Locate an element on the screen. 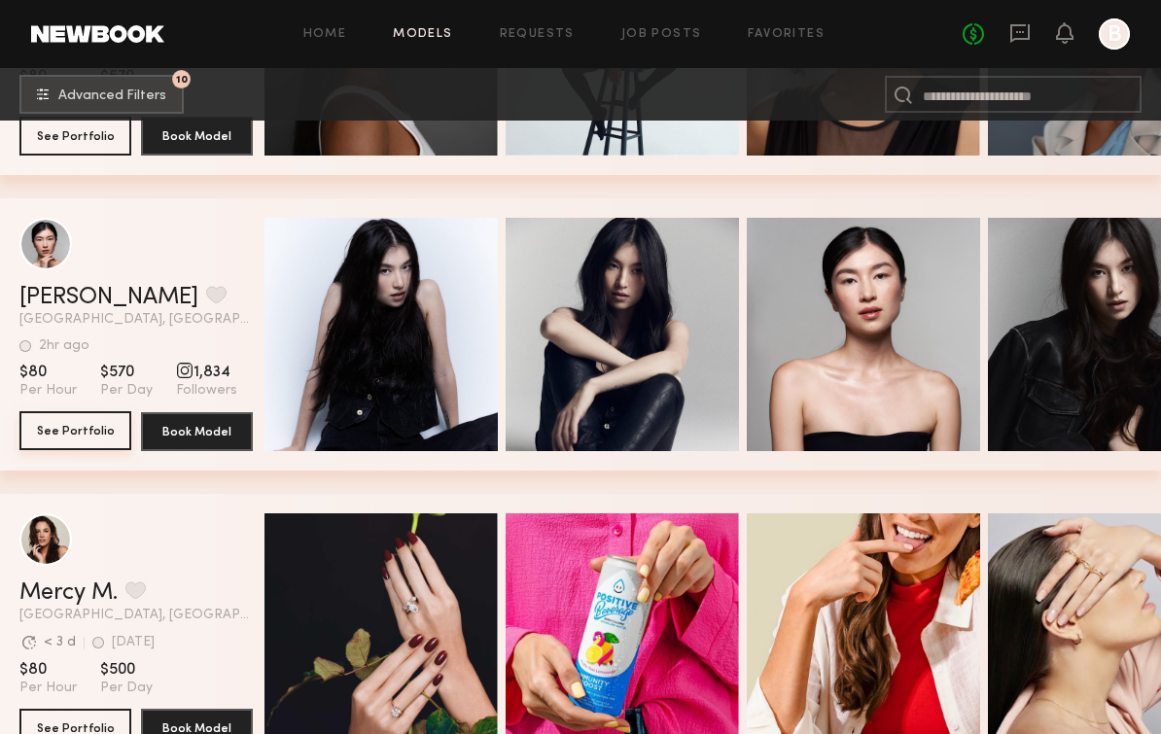  span: 1,834 is located at coordinates (206, 372).